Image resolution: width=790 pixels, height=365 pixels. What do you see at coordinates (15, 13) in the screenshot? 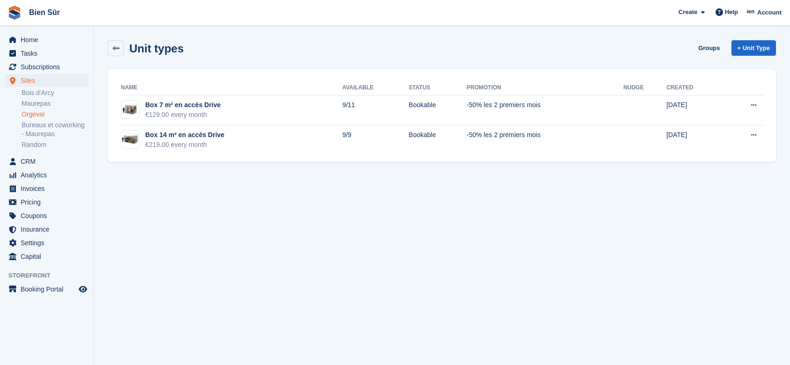
I see `img: stora-icon-8386f47178a22dfd0bd8f6a31ec36ba5ce8667c1dd55bd0f319d3a0aa187defe.svg` at bounding box center [15, 13].